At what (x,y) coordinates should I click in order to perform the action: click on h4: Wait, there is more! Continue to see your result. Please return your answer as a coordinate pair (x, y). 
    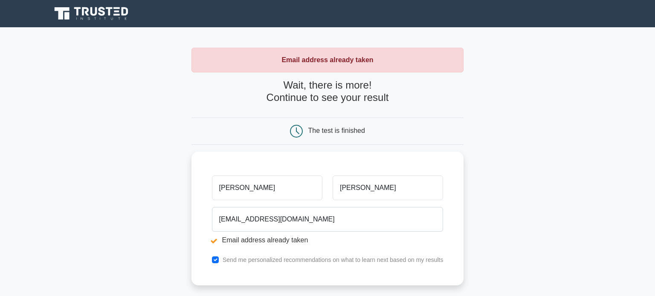
    Looking at the image, I should click on (328, 92).